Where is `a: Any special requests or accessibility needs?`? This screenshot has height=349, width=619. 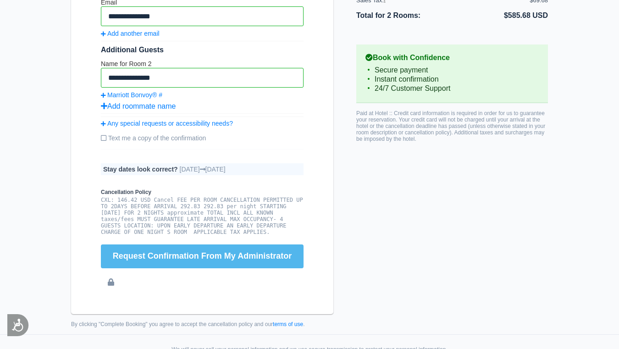
a: Any special requests or accessibility needs? is located at coordinates (202, 123).